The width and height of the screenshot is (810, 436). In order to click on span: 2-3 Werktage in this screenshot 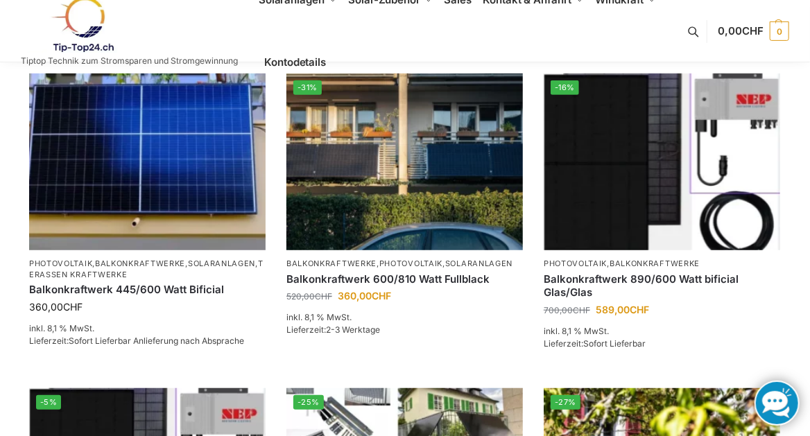, I will do `click(353, 330)`.